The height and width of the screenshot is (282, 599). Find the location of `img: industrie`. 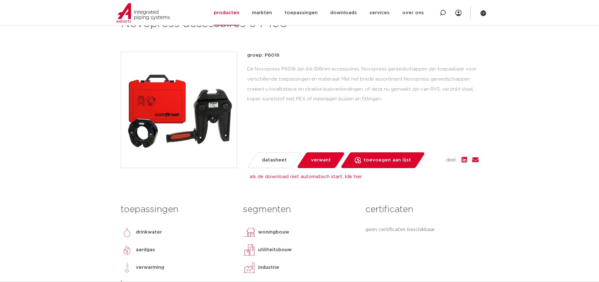

img: industrie is located at coordinates (249, 267).